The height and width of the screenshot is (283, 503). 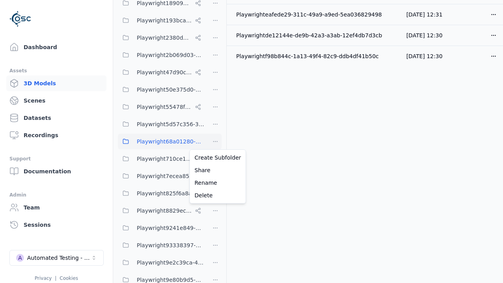 What do you see at coordinates (218, 170) in the screenshot?
I see `div: Share` at bounding box center [218, 170].